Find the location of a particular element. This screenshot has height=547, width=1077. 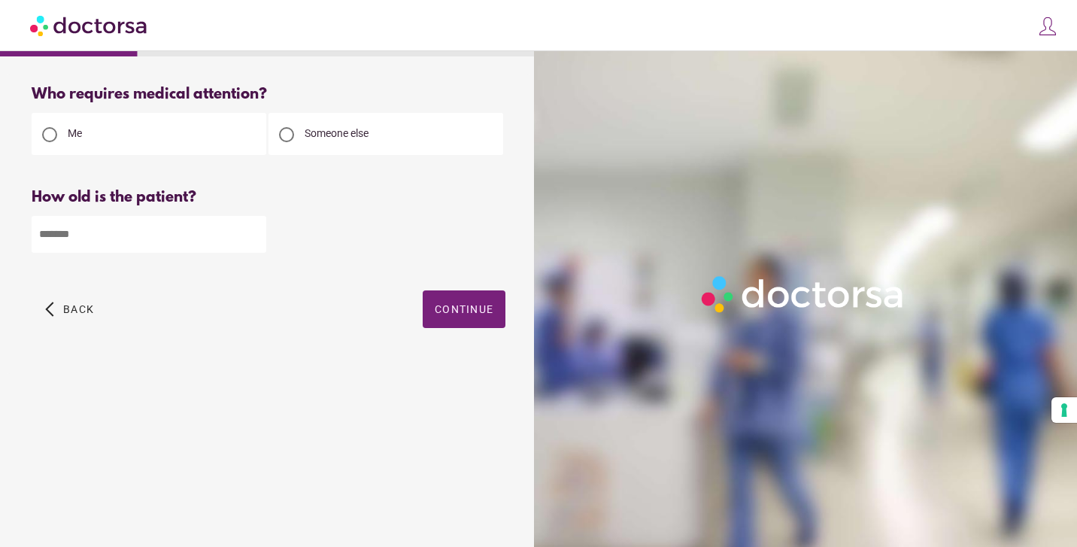

button: Your consent preferences for tracking technologies is located at coordinates (1064, 410).